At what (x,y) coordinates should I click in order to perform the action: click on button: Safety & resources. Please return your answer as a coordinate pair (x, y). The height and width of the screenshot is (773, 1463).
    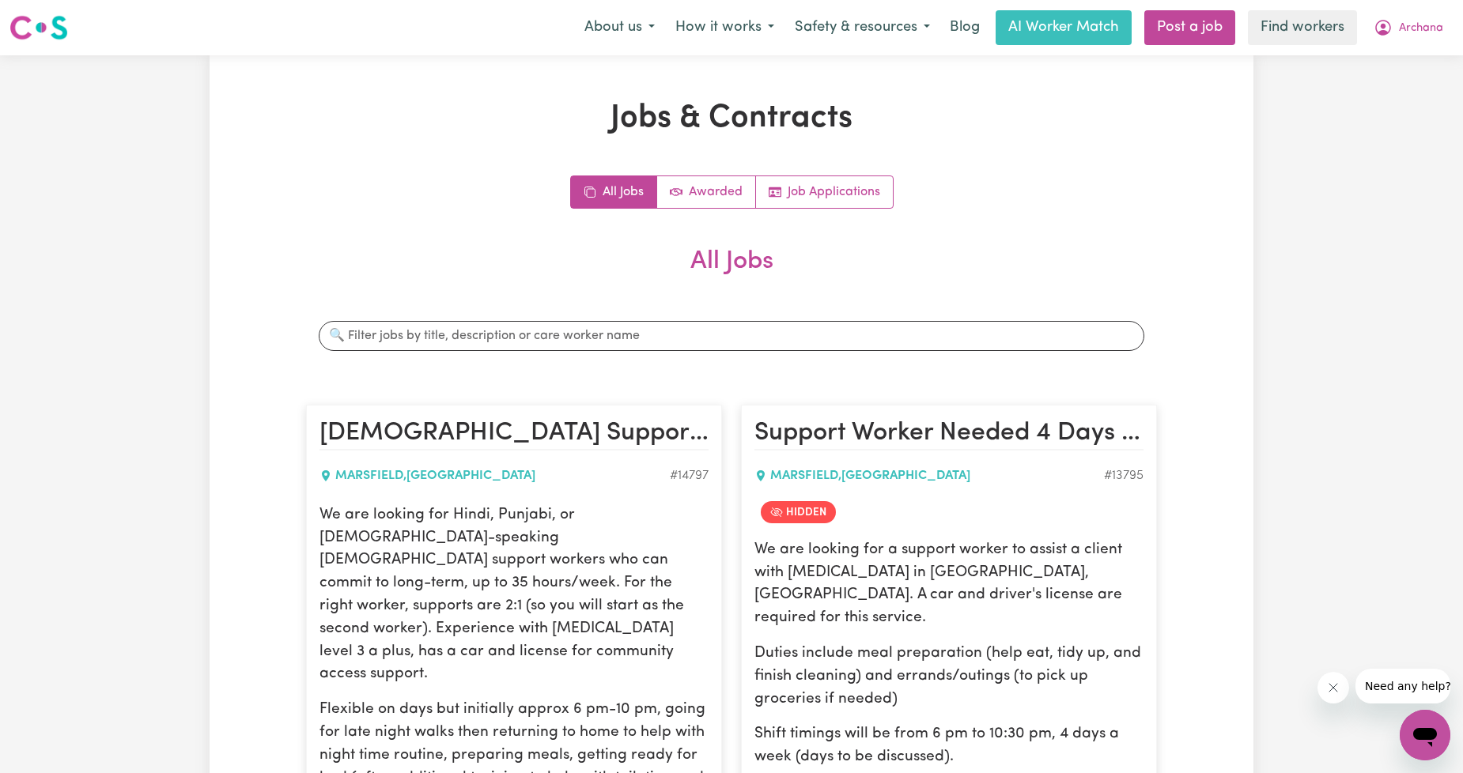
    Looking at the image, I should click on (862, 28).